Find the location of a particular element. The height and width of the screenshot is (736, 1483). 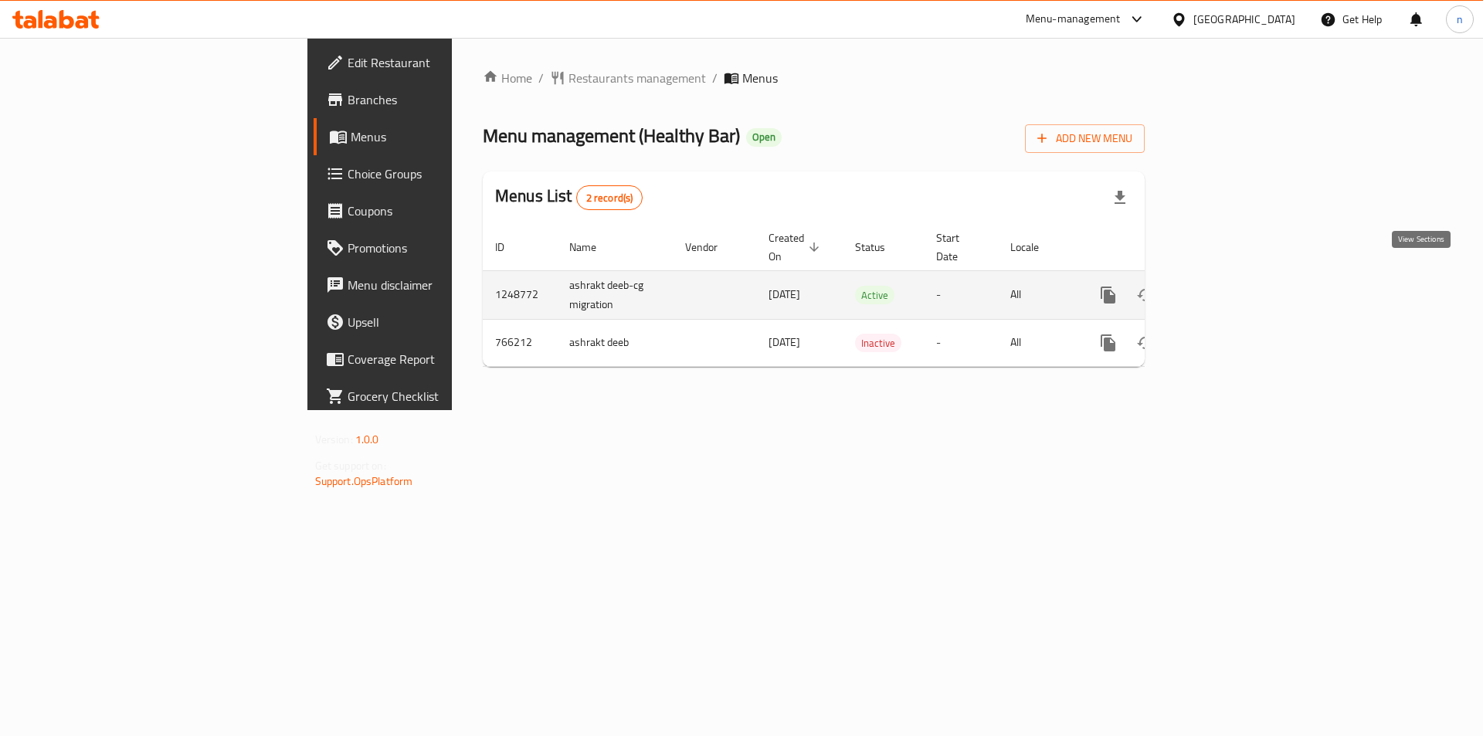

span: Coverage Report is located at coordinates (445, 359).